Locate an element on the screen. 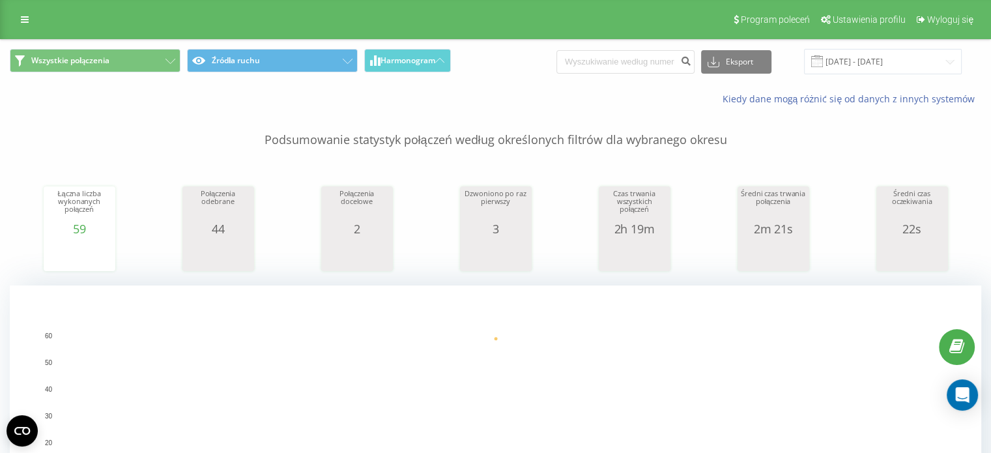 The height and width of the screenshot is (453, 991). span: Wszystkie połączenia is located at coordinates (70, 61).